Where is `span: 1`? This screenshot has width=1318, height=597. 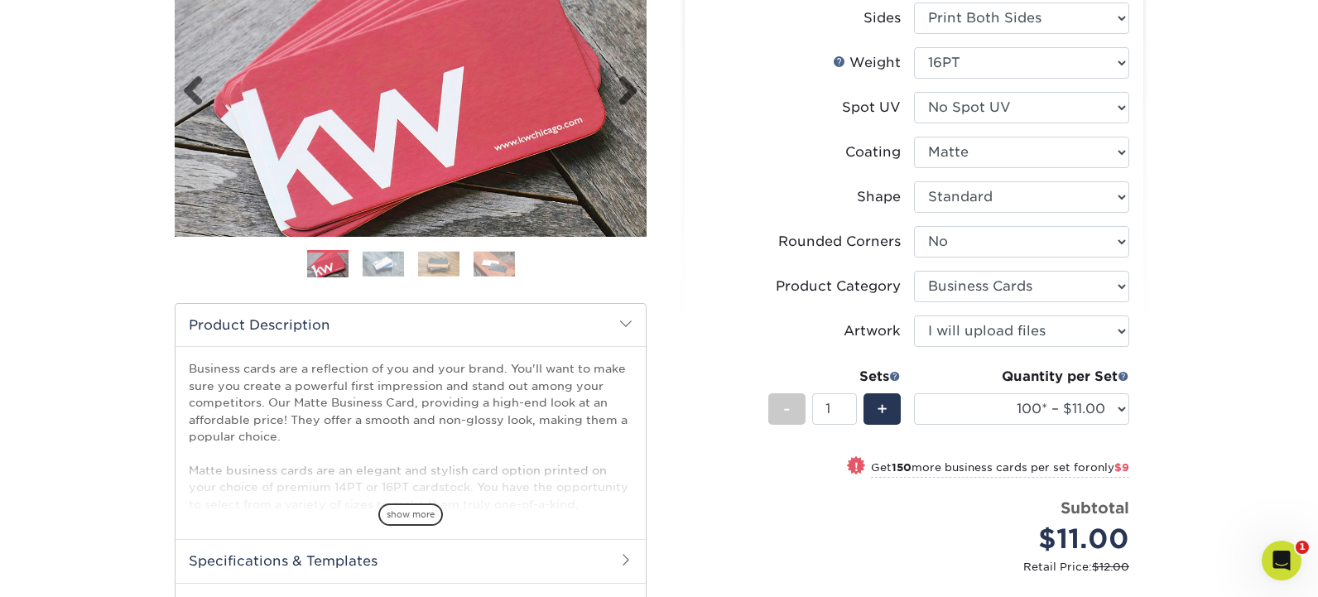
span: 1 is located at coordinates (1302, 547).